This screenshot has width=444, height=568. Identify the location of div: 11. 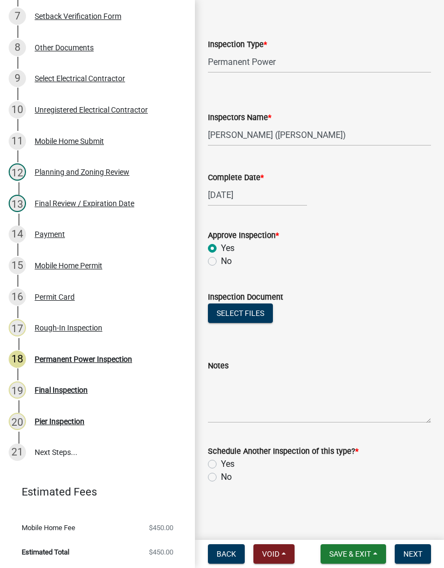
(17, 141).